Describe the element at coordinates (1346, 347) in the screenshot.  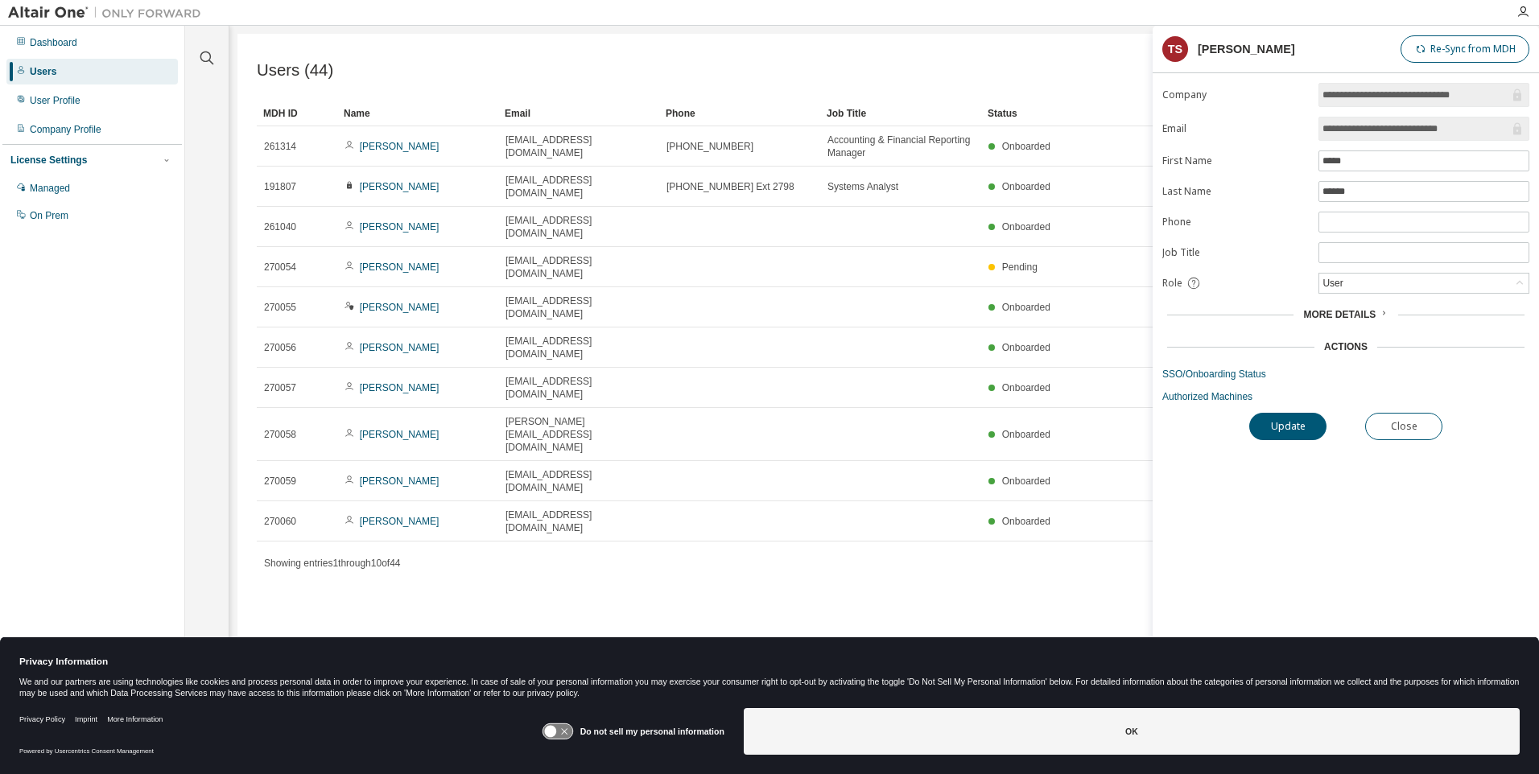
I see `div: Actions` at that location.